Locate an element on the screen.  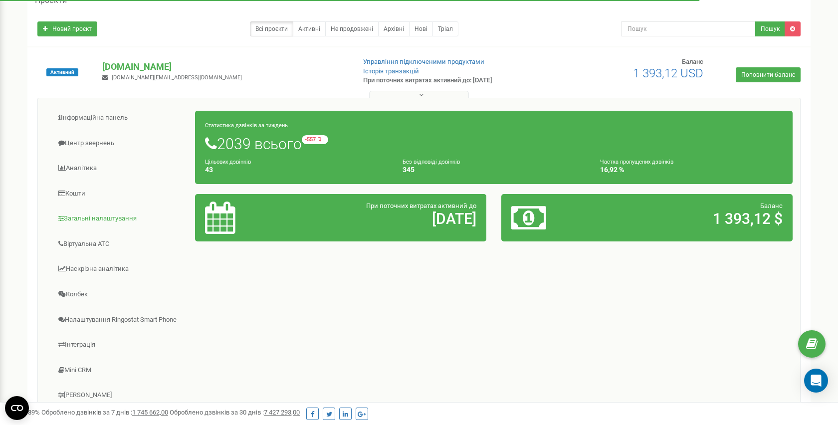
u: 1 745 662,00 is located at coordinates (150, 412).